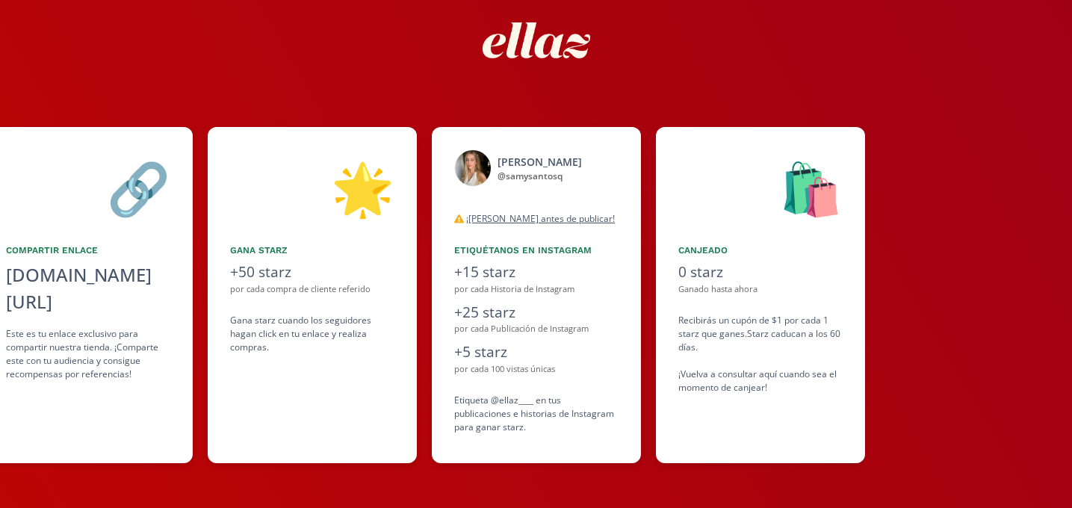 This screenshot has height=508, width=1072. Describe the element at coordinates (761, 289) in the screenshot. I see `div: Ganado hasta ahora` at that location.